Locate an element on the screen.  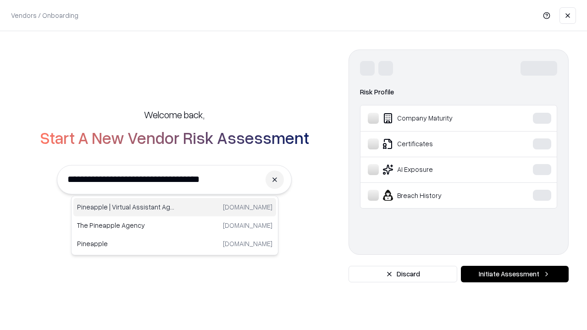
button: Initiate Assessment is located at coordinates (515, 274).